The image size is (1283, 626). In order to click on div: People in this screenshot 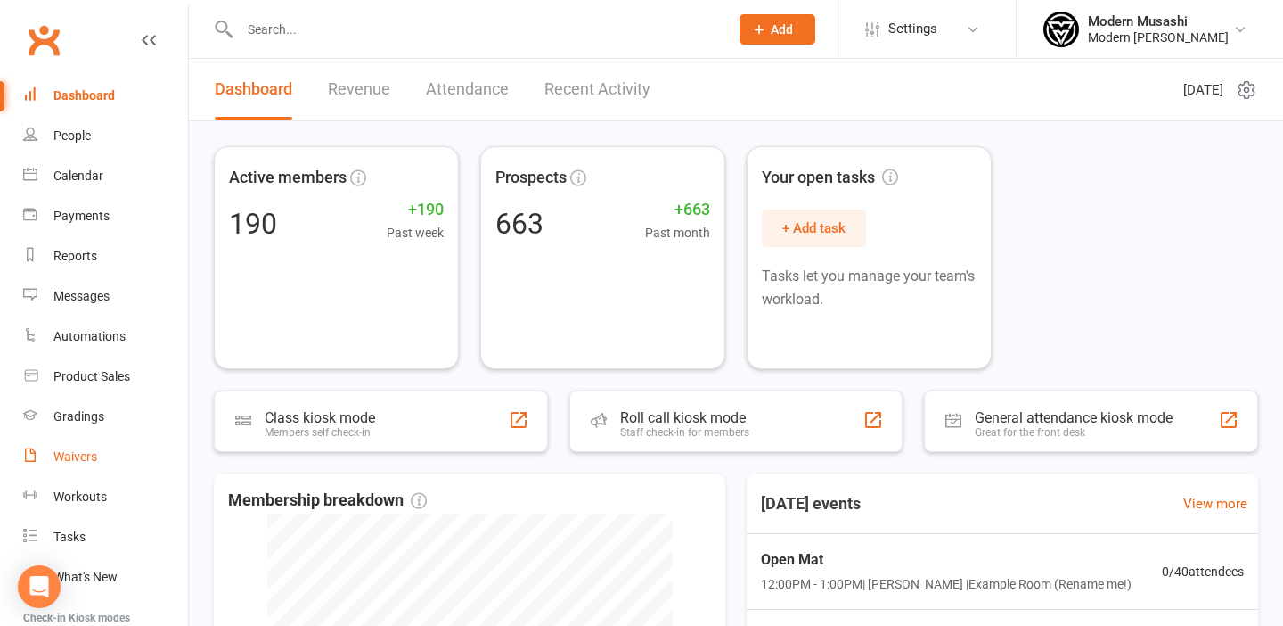, I will do `click(72, 135)`.